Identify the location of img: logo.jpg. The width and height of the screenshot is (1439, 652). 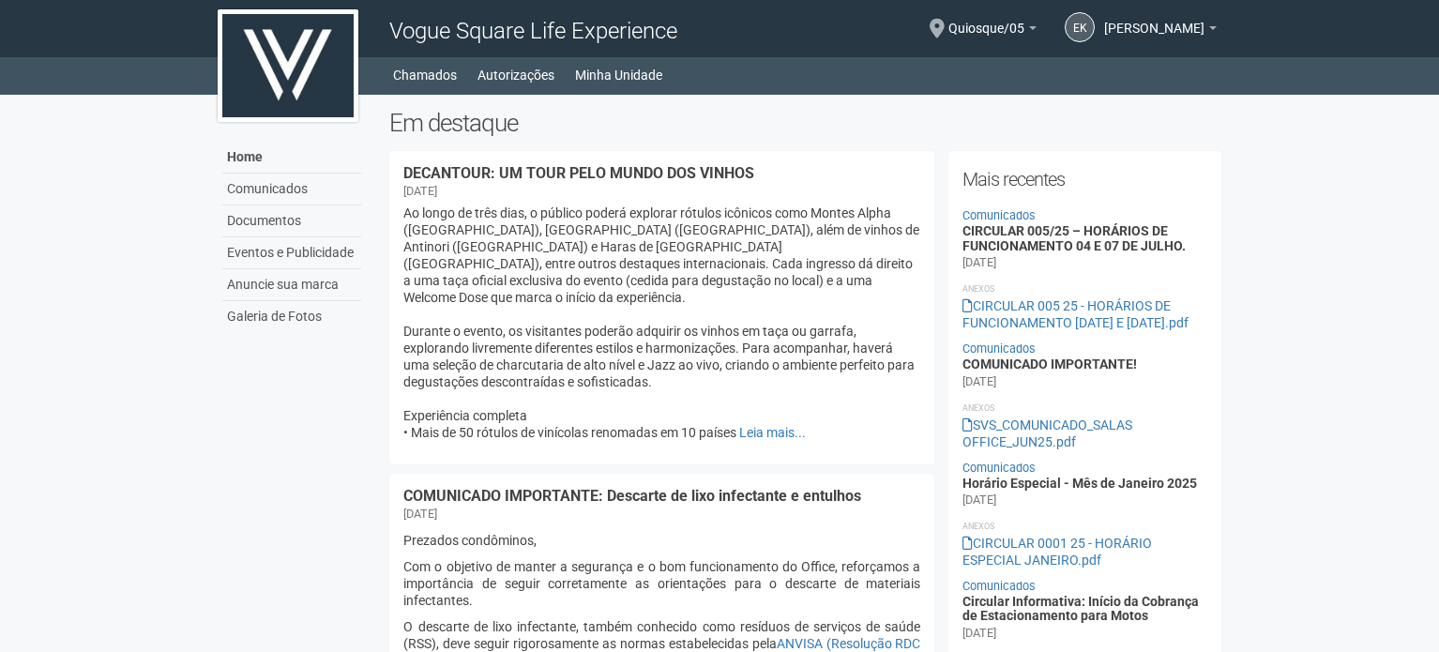
(288, 66).